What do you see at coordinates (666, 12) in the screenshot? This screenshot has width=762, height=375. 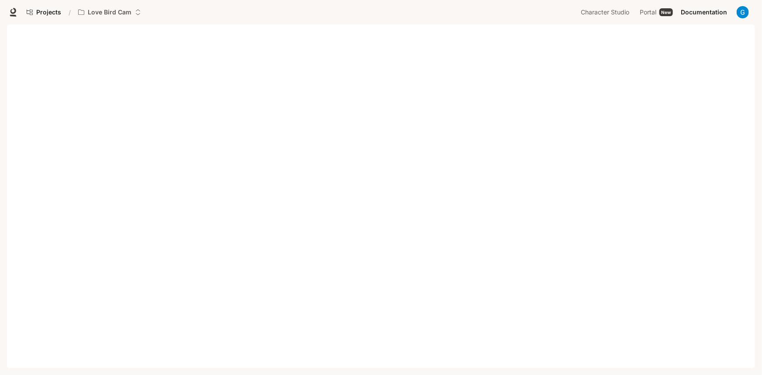 I see `div: New` at bounding box center [666, 12].